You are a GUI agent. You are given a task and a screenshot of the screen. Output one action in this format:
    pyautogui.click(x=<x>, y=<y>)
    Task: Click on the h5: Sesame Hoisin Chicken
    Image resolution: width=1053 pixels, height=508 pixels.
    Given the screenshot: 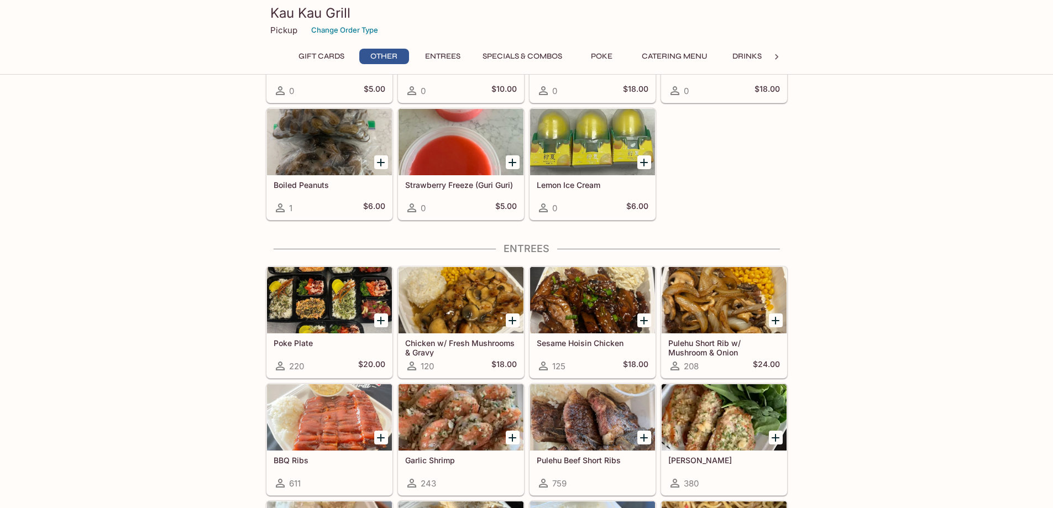 What is the action you would take?
    pyautogui.click(x=592, y=343)
    